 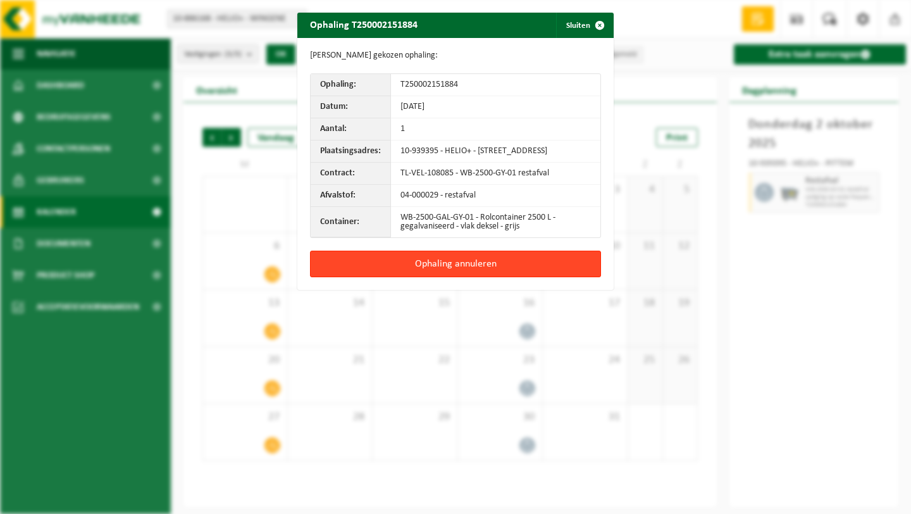 What do you see at coordinates (495, 222) in the screenshot?
I see `td: WB-2500-GAL-GY-01 - Rolcontainer 2500 L - gegalvaniseerd - vlak deksel - grijs` at bounding box center [495, 222].